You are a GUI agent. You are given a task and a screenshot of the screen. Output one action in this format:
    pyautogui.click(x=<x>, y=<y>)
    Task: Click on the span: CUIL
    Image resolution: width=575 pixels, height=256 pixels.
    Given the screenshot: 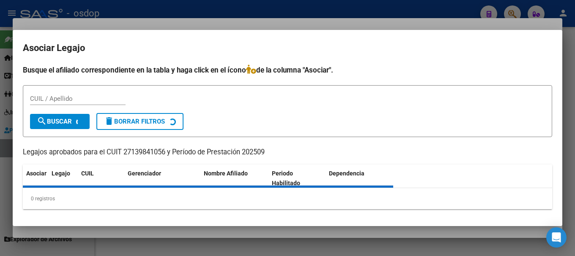 What is the action you would take?
    pyautogui.click(x=87, y=174)
    